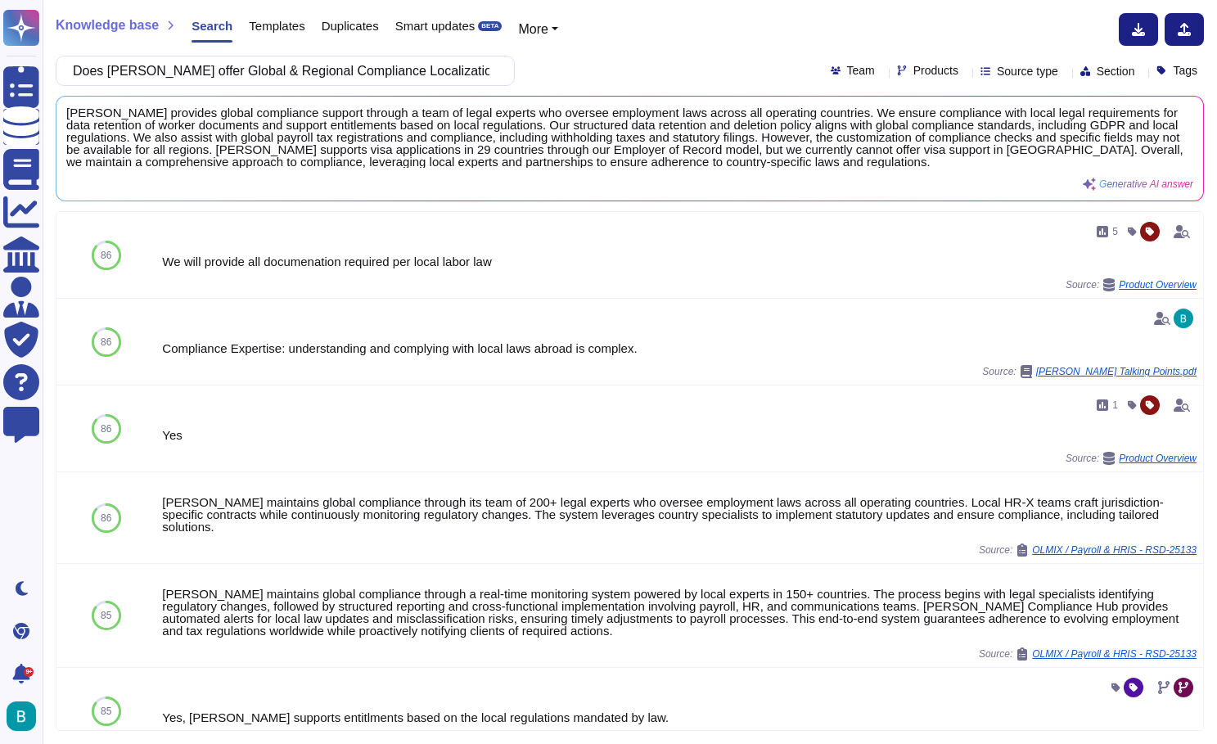  I want to click on div: We will provide all documenation required per local labor law, so click(679, 261).